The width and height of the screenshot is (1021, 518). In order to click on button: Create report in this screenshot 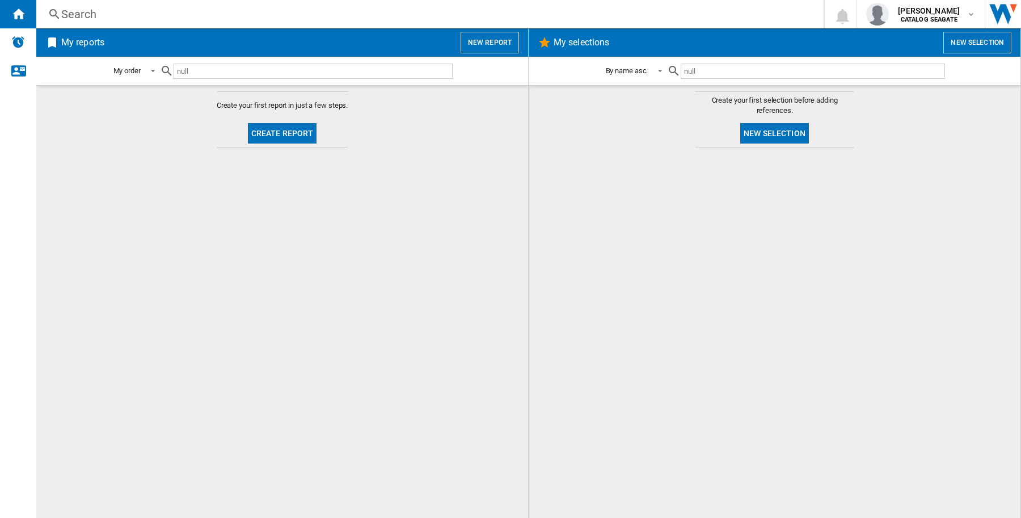, I will do `click(282, 133)`.